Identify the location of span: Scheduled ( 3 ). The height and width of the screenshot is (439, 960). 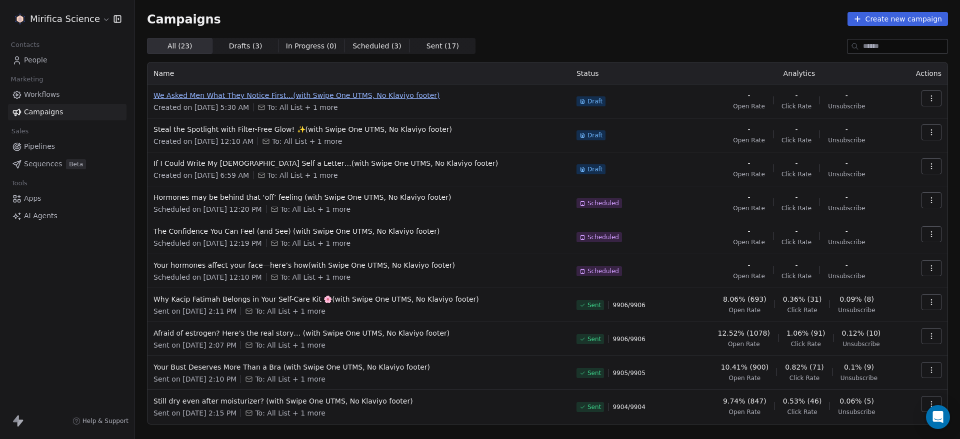
(377, 46).